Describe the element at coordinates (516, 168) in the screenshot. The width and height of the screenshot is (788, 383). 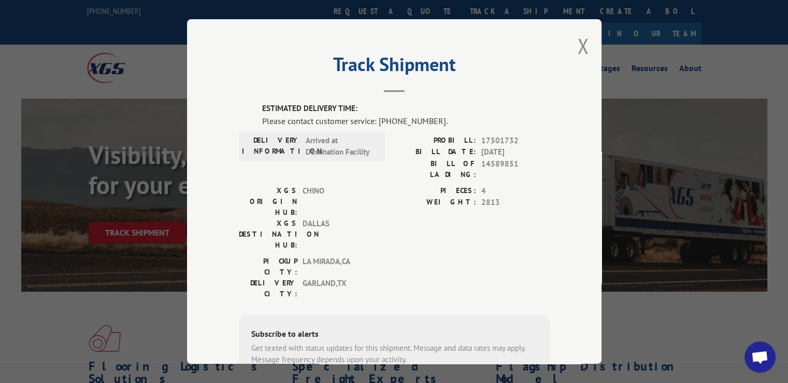
I see `span: 14589851` at that location.